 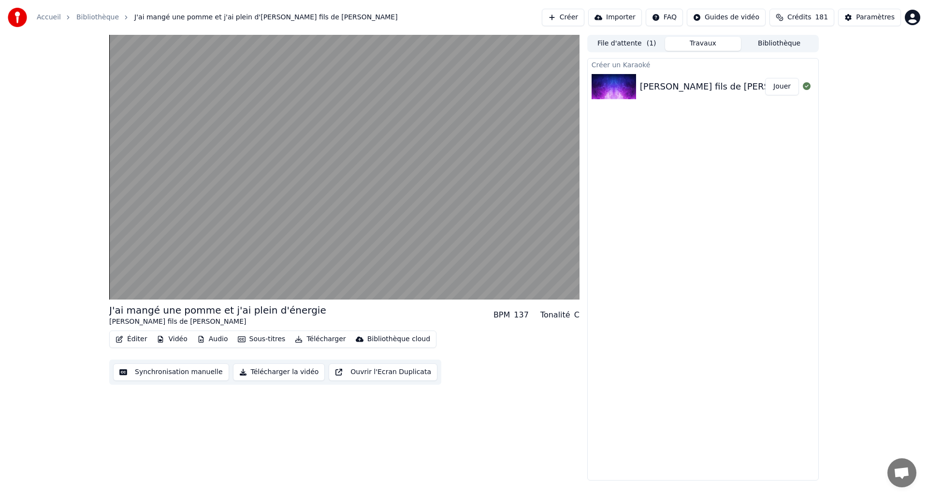 I want to click on img: youka, so click(x=17, y=17).